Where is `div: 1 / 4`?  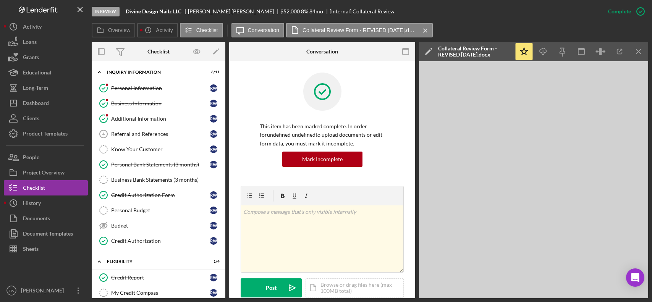 div: 1 / 4 is located at coordinates (213, 262).